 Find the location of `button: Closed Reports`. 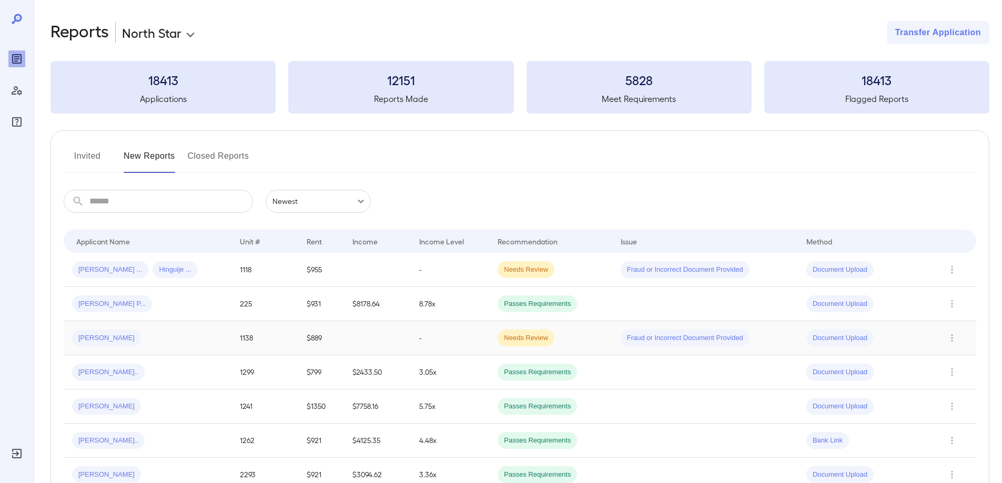

button: Closed Reports is located at coordinates (218, 160).